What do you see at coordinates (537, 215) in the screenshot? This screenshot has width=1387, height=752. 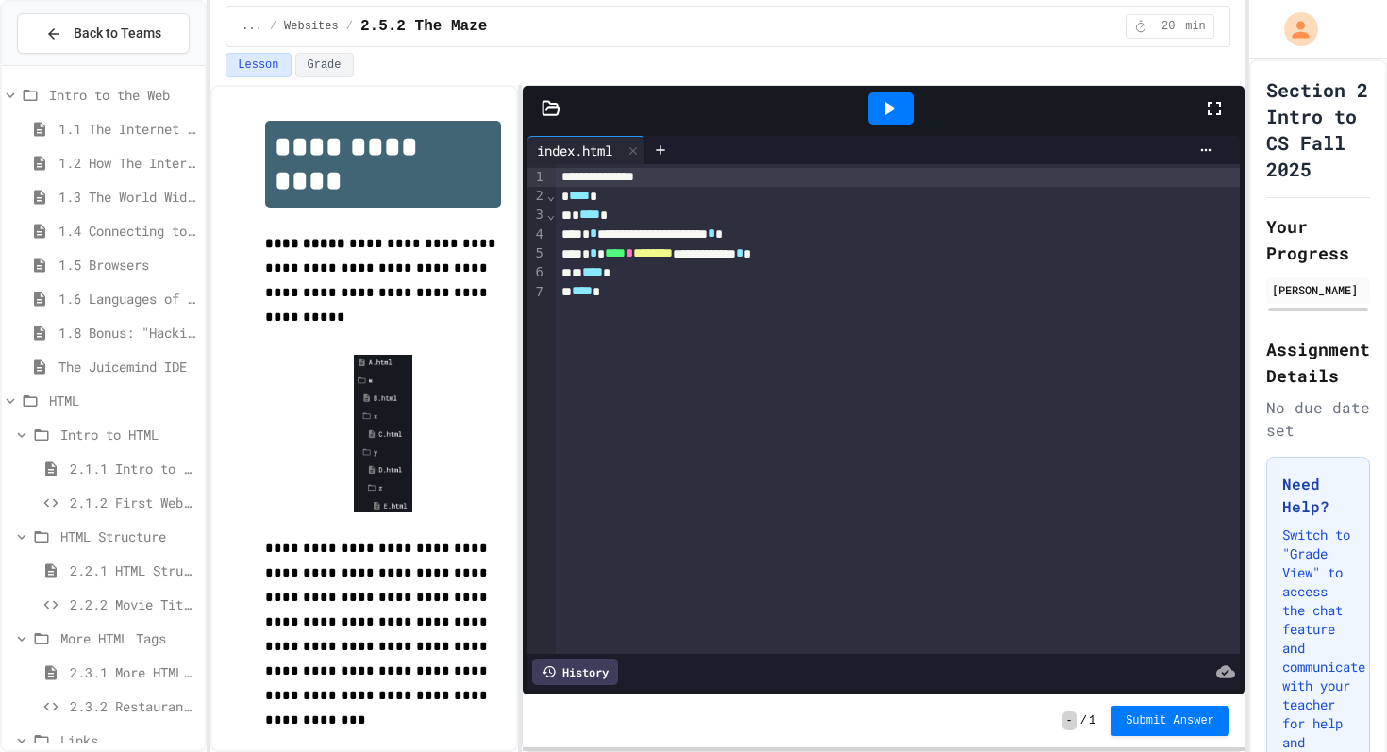 I see `div: 3` at bounding box center [537, 215].